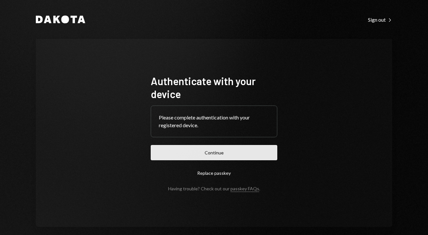 Image resolution: width=428 pixels, height=235 pixels. What do you see at coordinates (214, 87) in the screenshot?
I see `h1: Authenticate with your device` at bounding box center [214, 87].